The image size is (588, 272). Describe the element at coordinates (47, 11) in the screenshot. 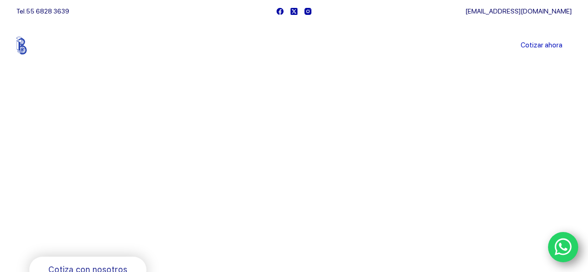

I see `a: 55 6828 3639` at that location.